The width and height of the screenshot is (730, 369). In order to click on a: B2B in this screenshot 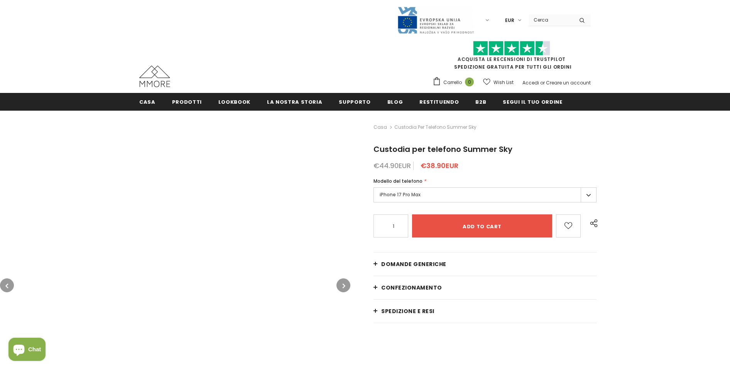, I will do `click(481, 101)`.